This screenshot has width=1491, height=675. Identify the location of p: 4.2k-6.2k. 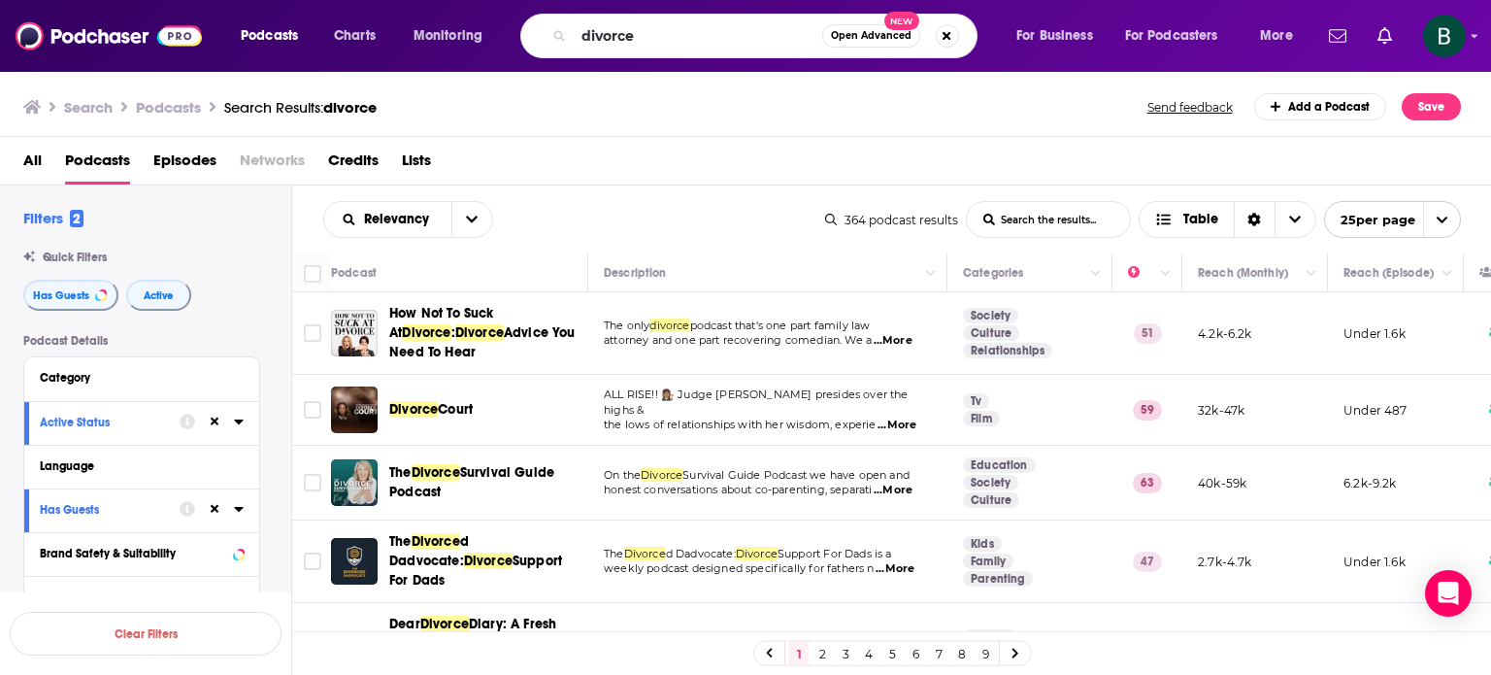
(1225, 333).